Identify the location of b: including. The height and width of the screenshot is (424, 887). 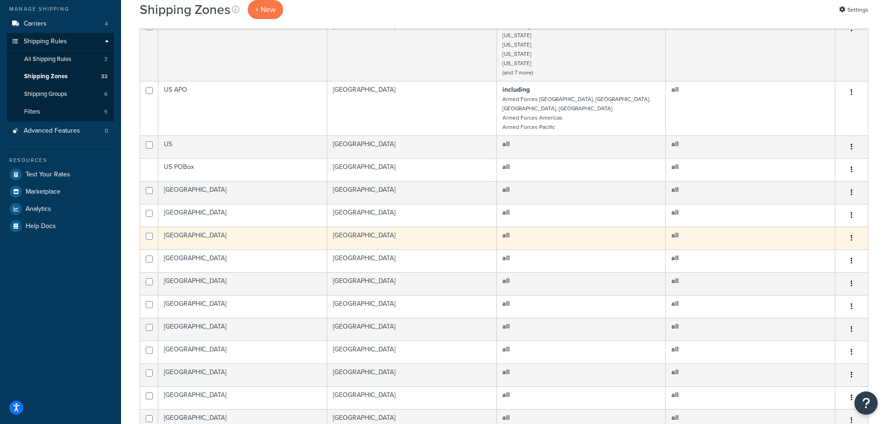
(516, 89).